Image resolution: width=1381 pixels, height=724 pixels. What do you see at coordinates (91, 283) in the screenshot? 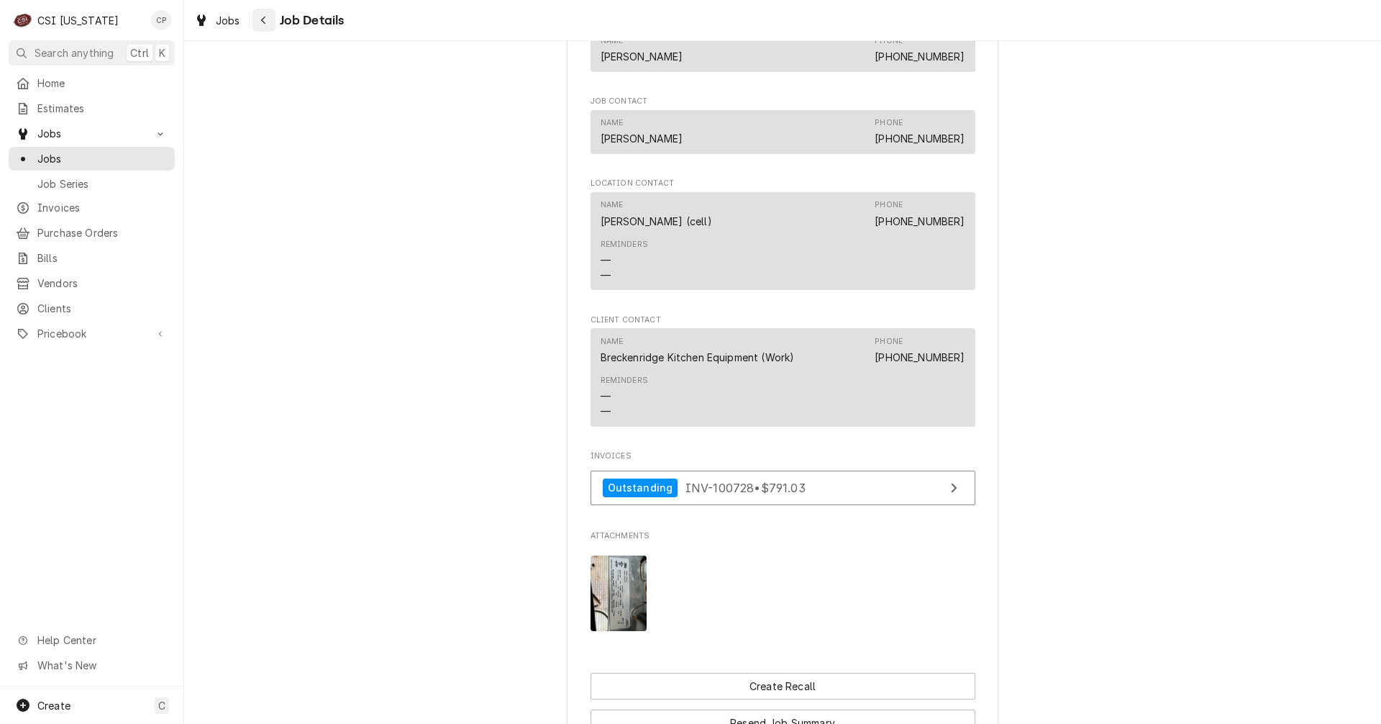
I see `a: Vendors` at bounding box center [91, 283].